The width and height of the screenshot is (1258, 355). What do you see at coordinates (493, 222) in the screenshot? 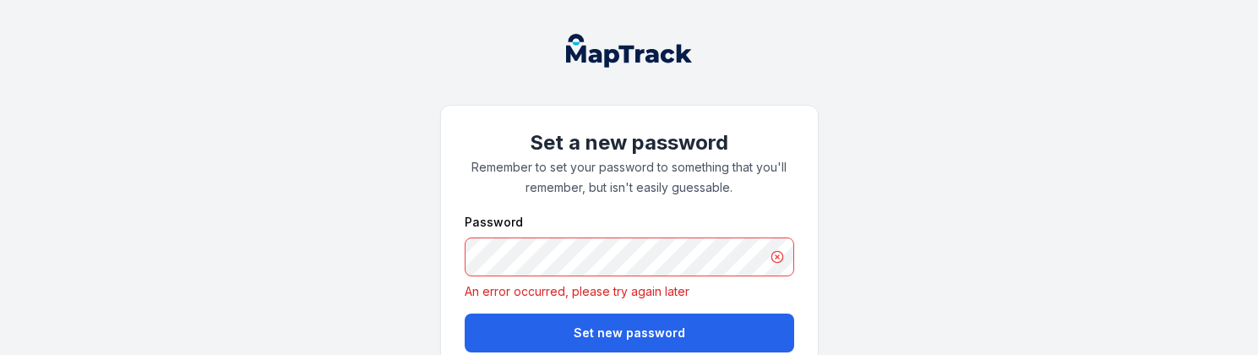
I see `label: Password` at bounding box center [493, 222].